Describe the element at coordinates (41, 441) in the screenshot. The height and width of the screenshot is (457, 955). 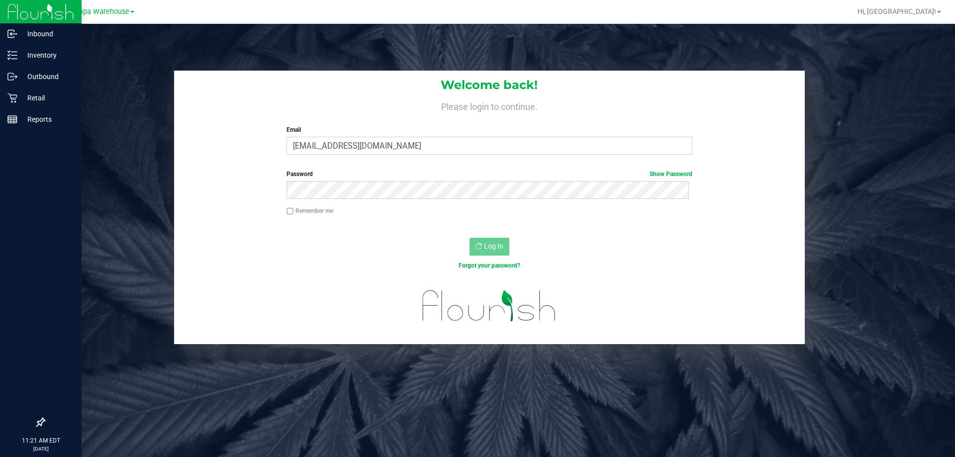
I see `p: 11:21 AM EDT` at that location.